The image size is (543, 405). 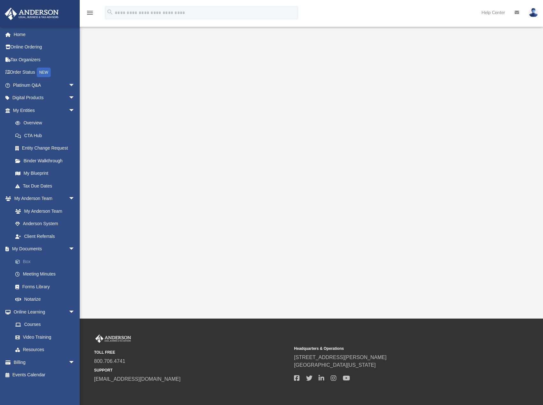 What do you see at coordinates (47, 161) in the screenshot?
I see `a: Binder Walkthrough` at bounding box center [47, 161].